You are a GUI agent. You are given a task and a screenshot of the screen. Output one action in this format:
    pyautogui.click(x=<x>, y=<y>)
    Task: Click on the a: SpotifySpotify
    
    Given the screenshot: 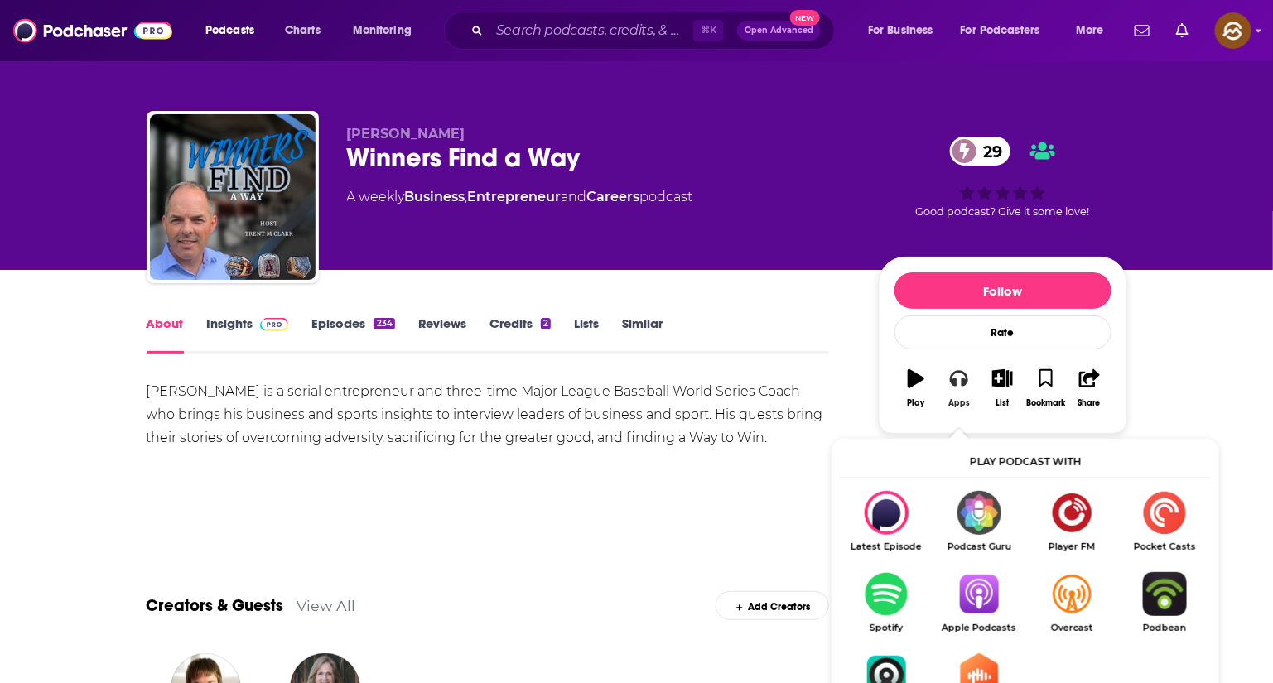 What is the action you would take?
    pyautogui.click(x=886, y=603)
    